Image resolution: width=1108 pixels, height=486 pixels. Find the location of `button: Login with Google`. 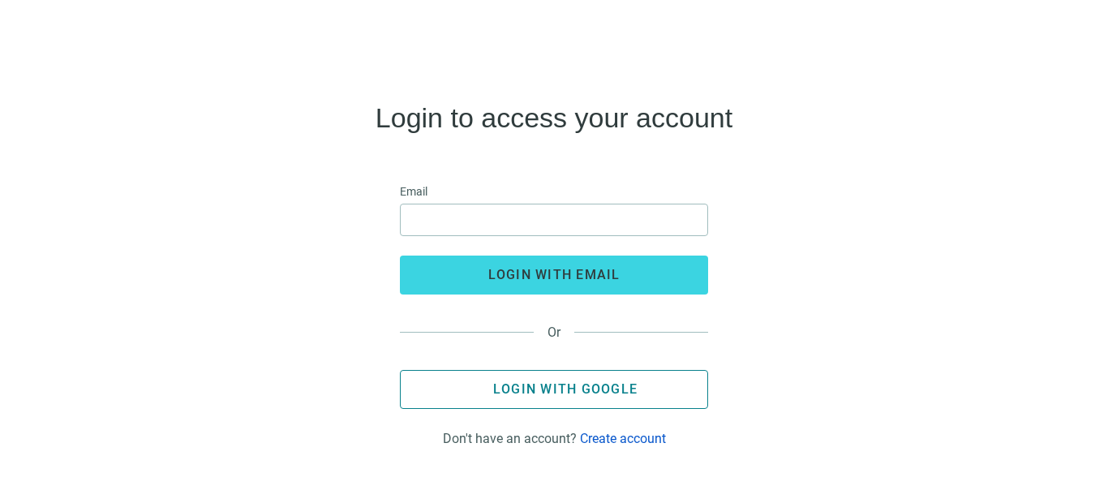

button: Login with Google is located at coordinates (554, 389).